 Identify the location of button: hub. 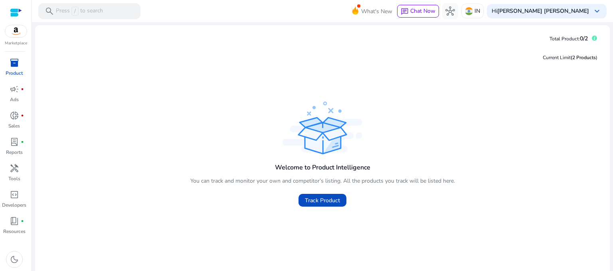
(450, 11).